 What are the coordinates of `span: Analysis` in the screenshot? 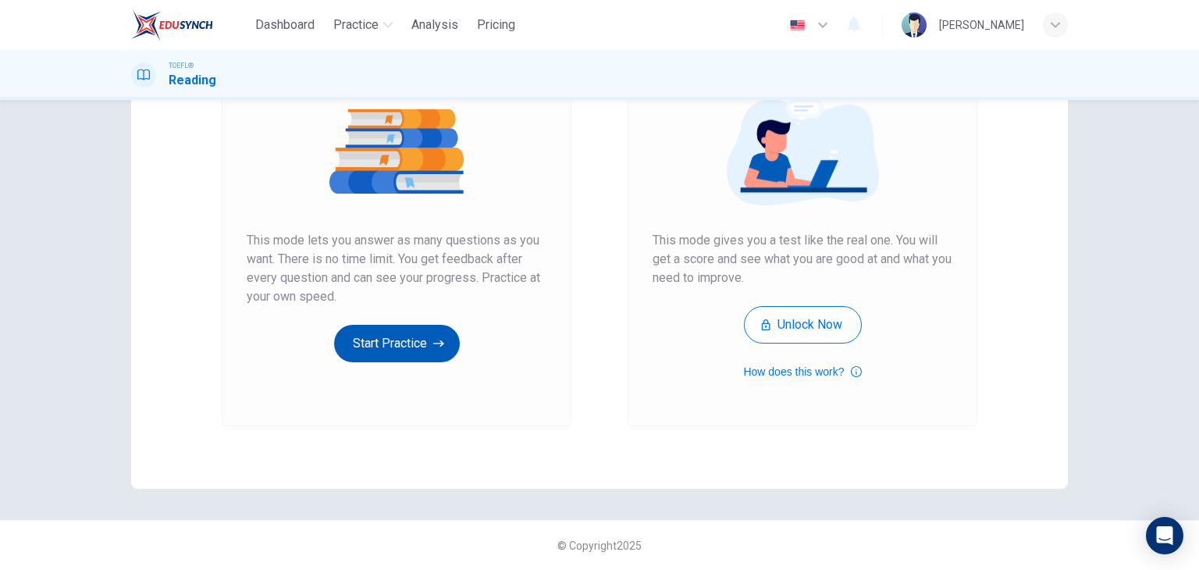 It's located at (435, 25).